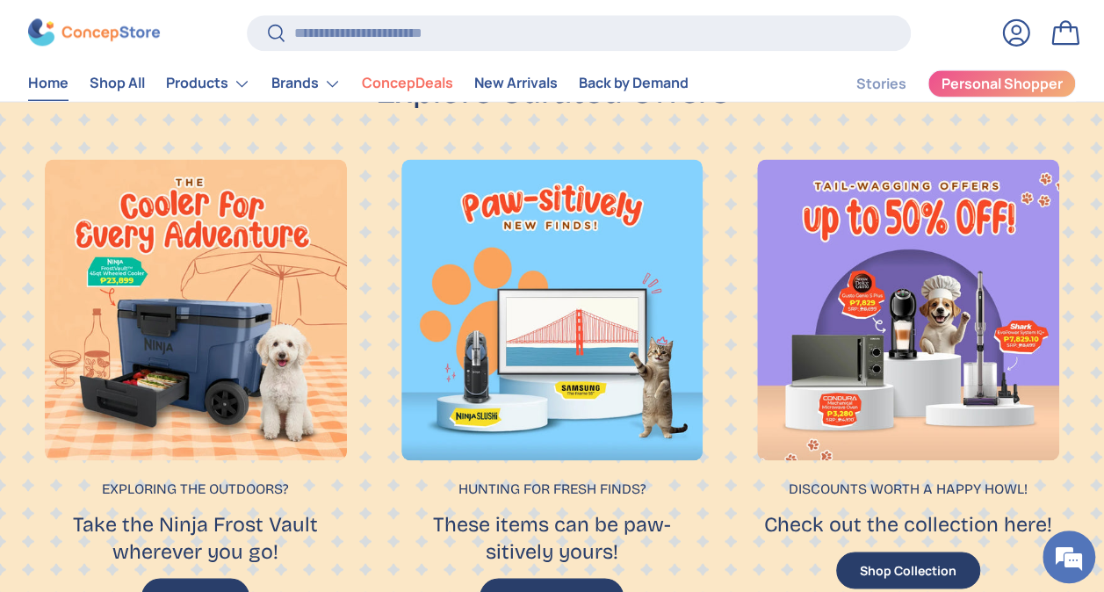 Image resolution: width=1104 pixels, height=592 pixels. What do you see at coordinates (94, 33) in the screenshot?
I see `a: ConcepStore` at bounding box center [94, 33].